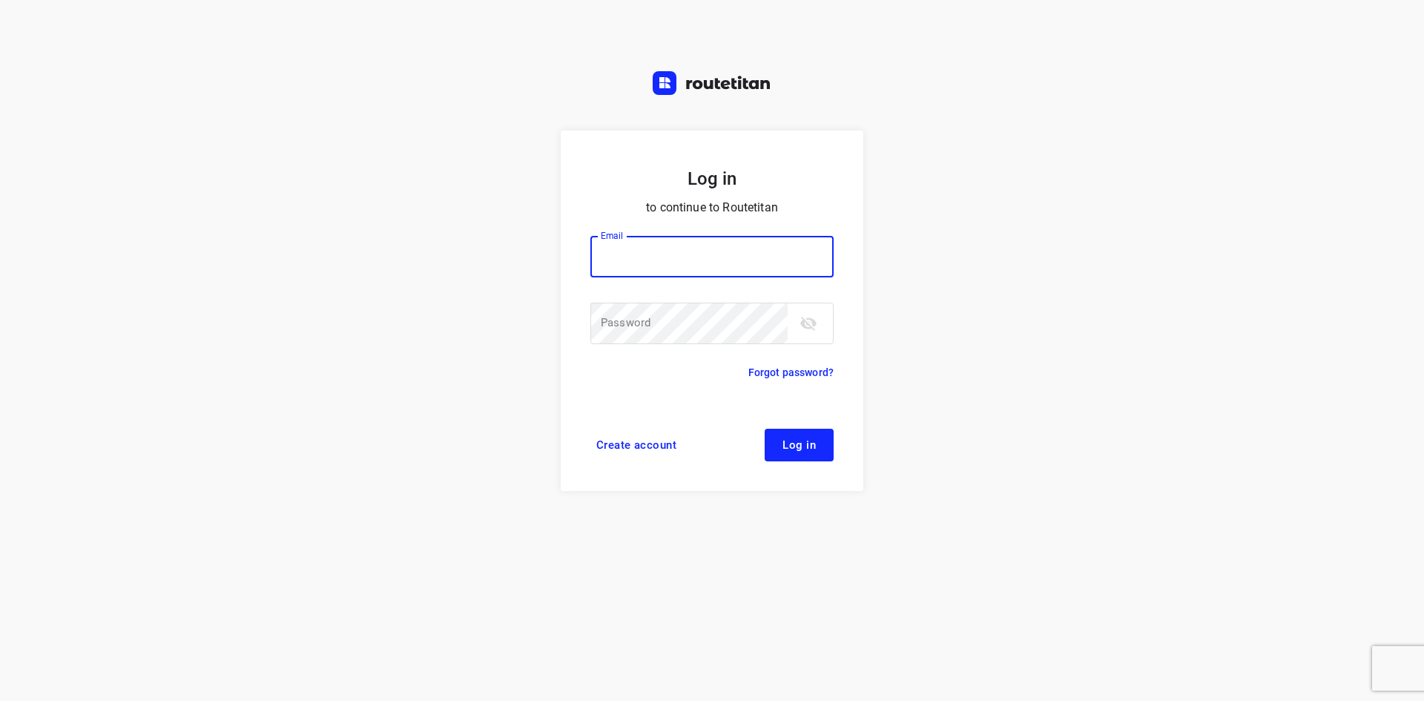 The width and height of the screenshot is (1424, 701). I want to click on button: toggle password visibility, so click(808, 323).